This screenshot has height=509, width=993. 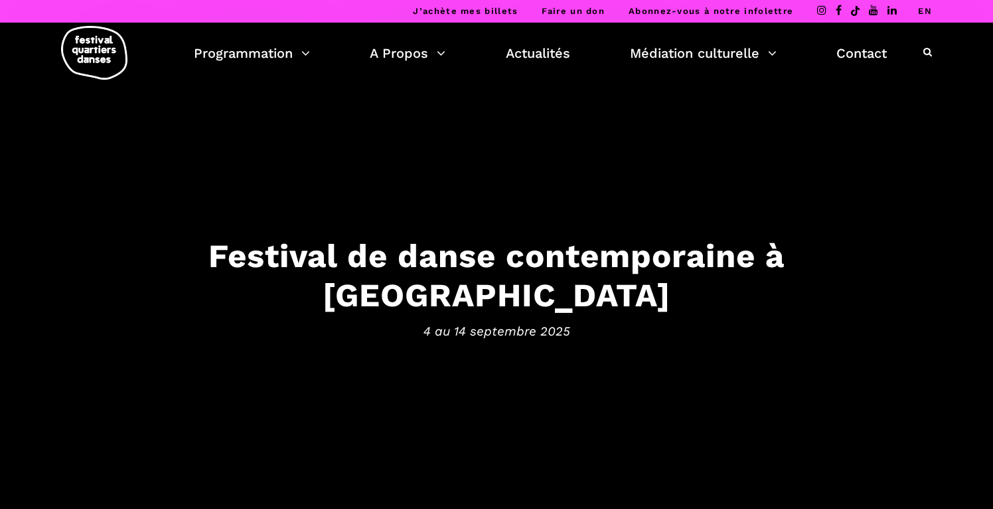 What do you see at coordinates (538, 53) in the screenshot?
I see `a: Actualités` at bounding box center [538, 53].